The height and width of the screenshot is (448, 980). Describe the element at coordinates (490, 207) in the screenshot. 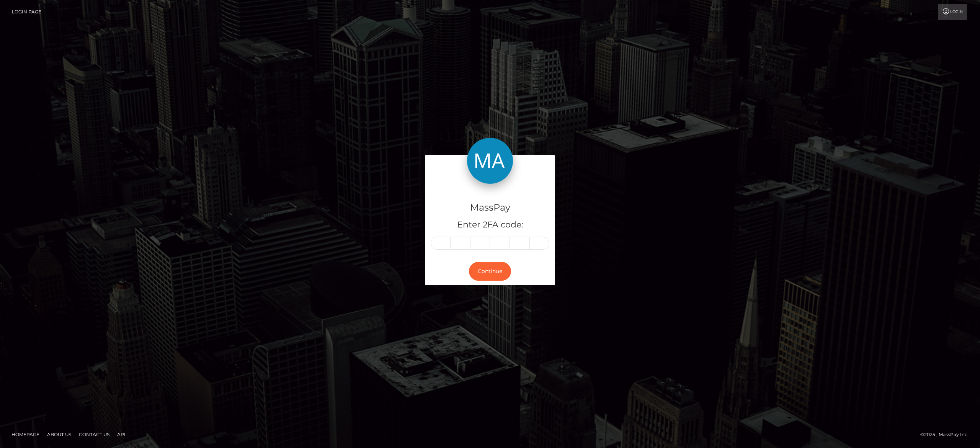

I see `h4: MassPay` at that location.